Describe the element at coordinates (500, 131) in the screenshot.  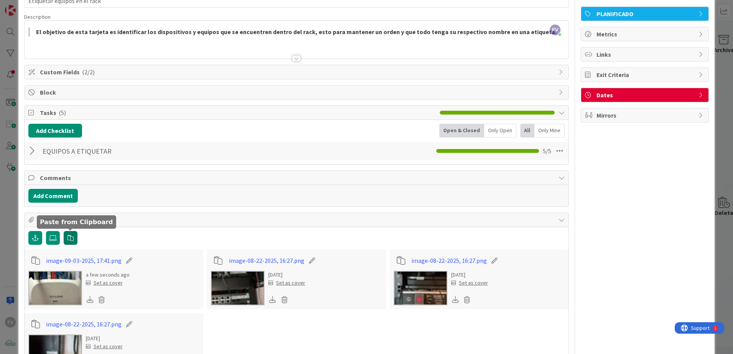
I see `div: Only Open` at that location.